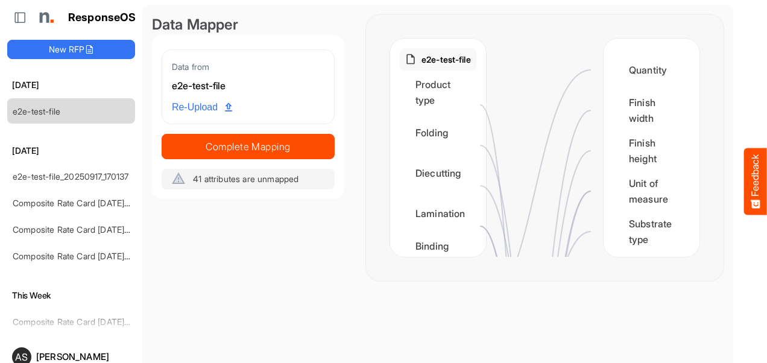 This screenshot has height=363, width=767. Describe the element at coordinates (71, 49) in the screenshot. I see `button: New RFP` at that location.